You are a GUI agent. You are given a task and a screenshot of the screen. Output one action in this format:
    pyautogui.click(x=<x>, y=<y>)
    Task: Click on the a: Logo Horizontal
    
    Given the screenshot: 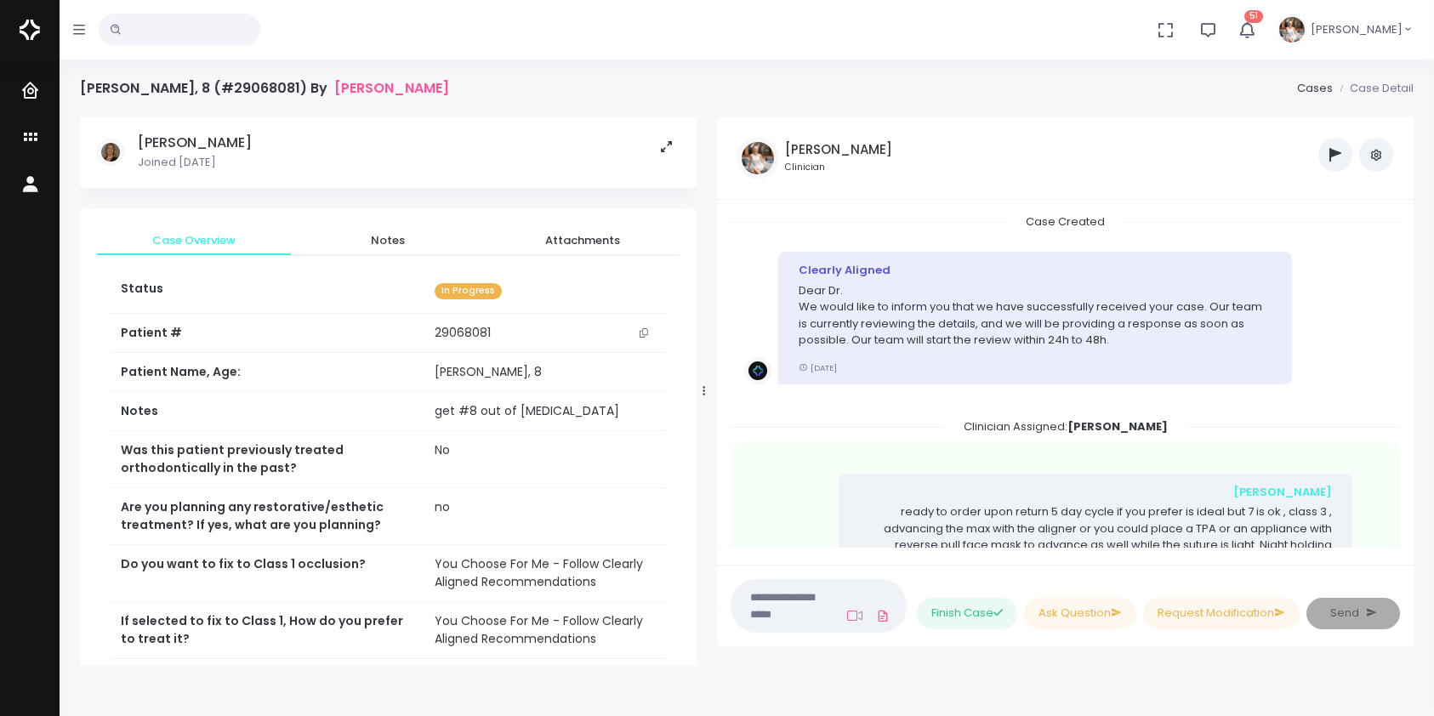 What is the action you would take?
    pyautogui.click(x=30, y=30)
    